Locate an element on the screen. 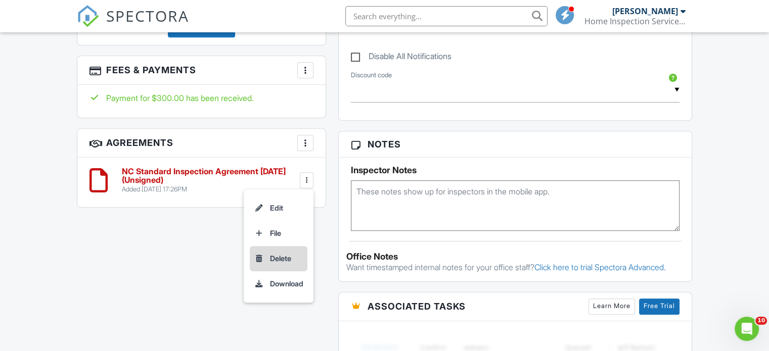 This screenshot has width=769, height=351. li: Delete is located at coordinates (278, 259).